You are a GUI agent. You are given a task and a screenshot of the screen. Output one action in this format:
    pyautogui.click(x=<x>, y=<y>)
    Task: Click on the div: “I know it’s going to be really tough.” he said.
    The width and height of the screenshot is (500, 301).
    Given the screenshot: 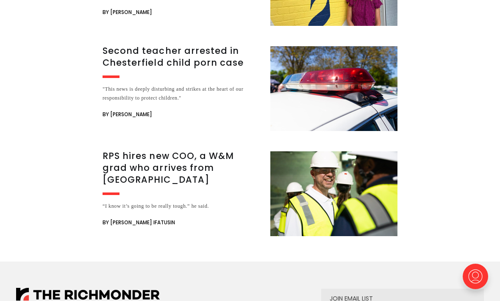 What is the action you would take?
    pyautogui.click(x=182, y=206)
    